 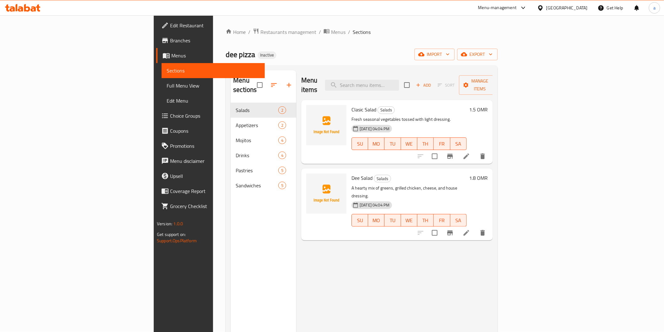 I want to click on div: Appetizers, so click(x=257, y=125).